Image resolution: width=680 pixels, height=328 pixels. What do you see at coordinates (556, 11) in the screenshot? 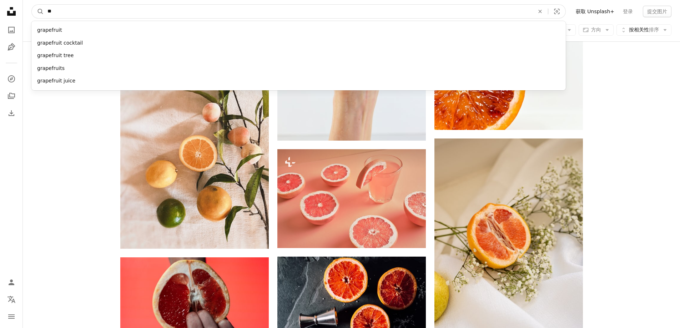
I see `button: 视觉搜索` at bounding box center [556, 11].